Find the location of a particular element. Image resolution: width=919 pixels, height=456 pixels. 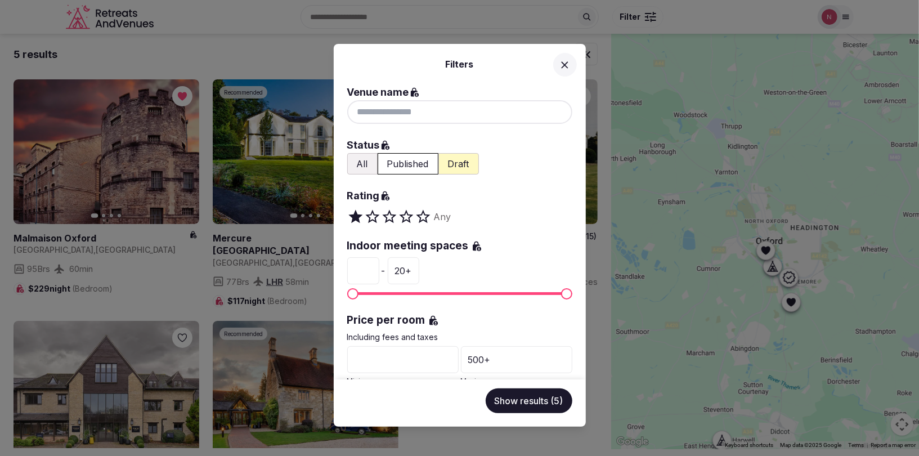

button: Show all venues is located at coordinates (362, 164).